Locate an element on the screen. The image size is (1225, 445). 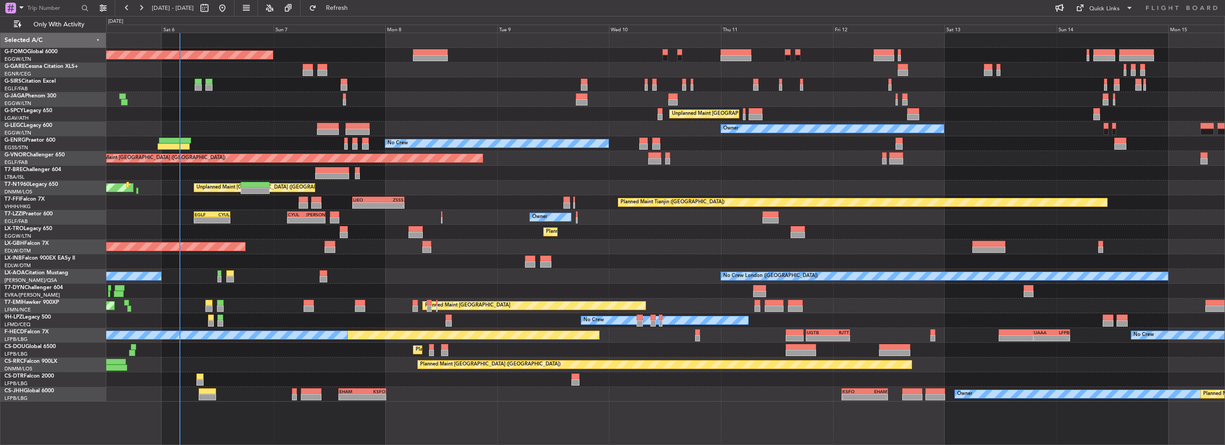
span: T7-DYN is located at coordinates (14, 287).